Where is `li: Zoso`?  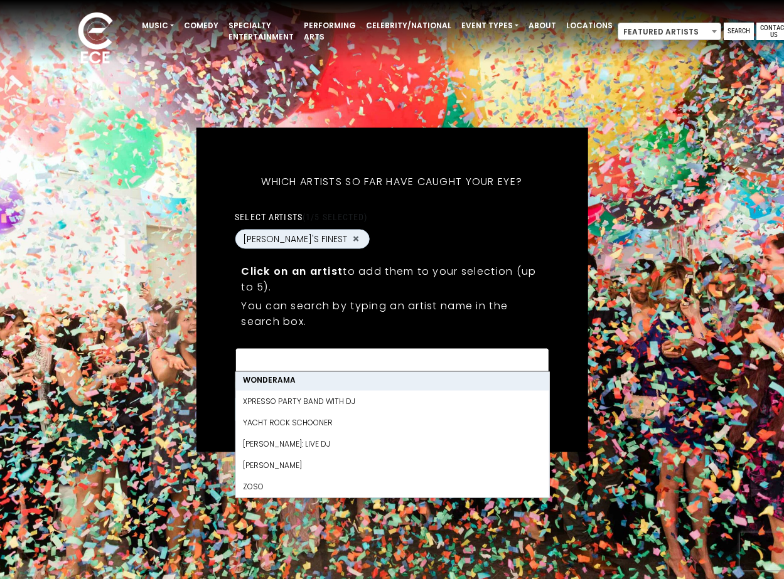 li: Zoso is located at coordinates (392, 486).